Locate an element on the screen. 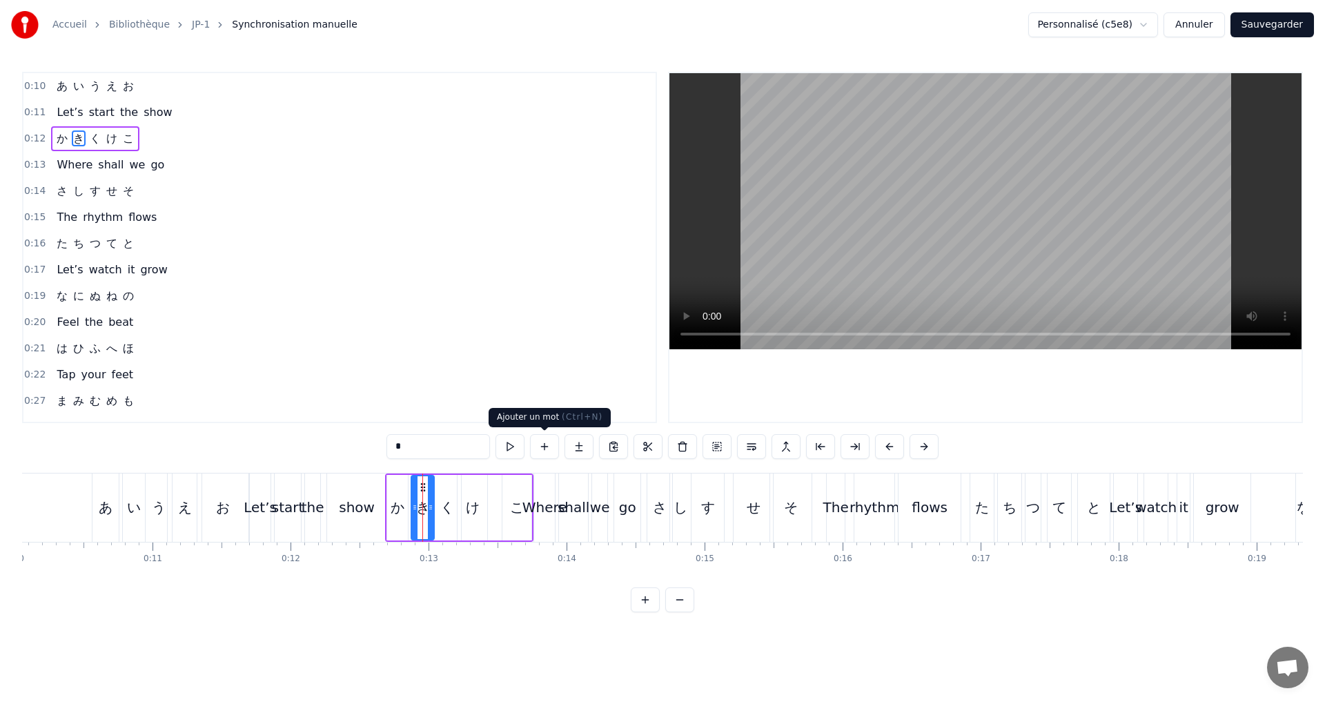 This screenshot has width=1325, height=702. span: Tap is located at coordinates (66, 374).